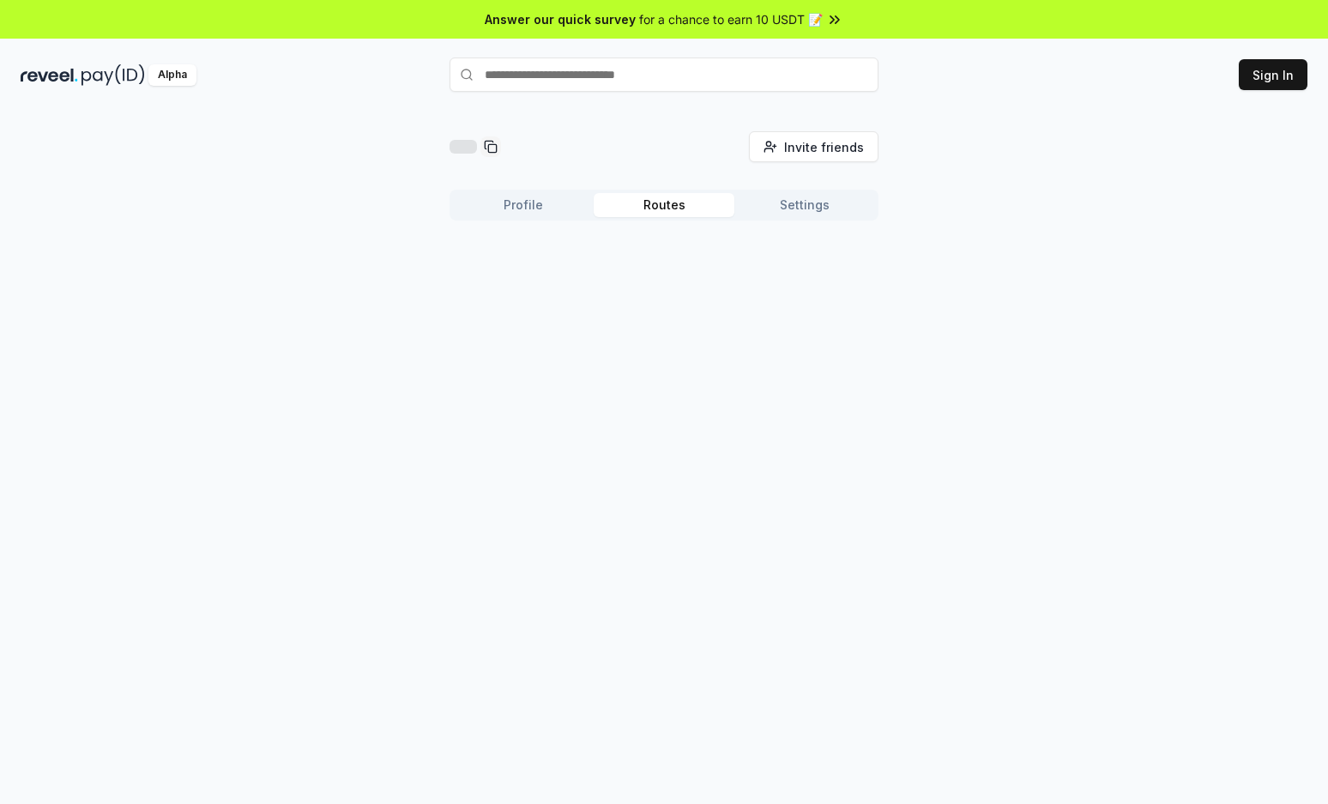 This screenshot has width=1328, height=804. I want to click on span: Invite friends, so click(824, 147).